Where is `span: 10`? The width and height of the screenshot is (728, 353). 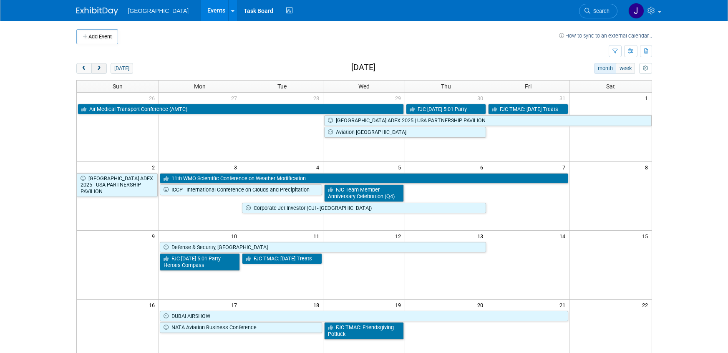 span: 10 is located at coordinates (235, 236).